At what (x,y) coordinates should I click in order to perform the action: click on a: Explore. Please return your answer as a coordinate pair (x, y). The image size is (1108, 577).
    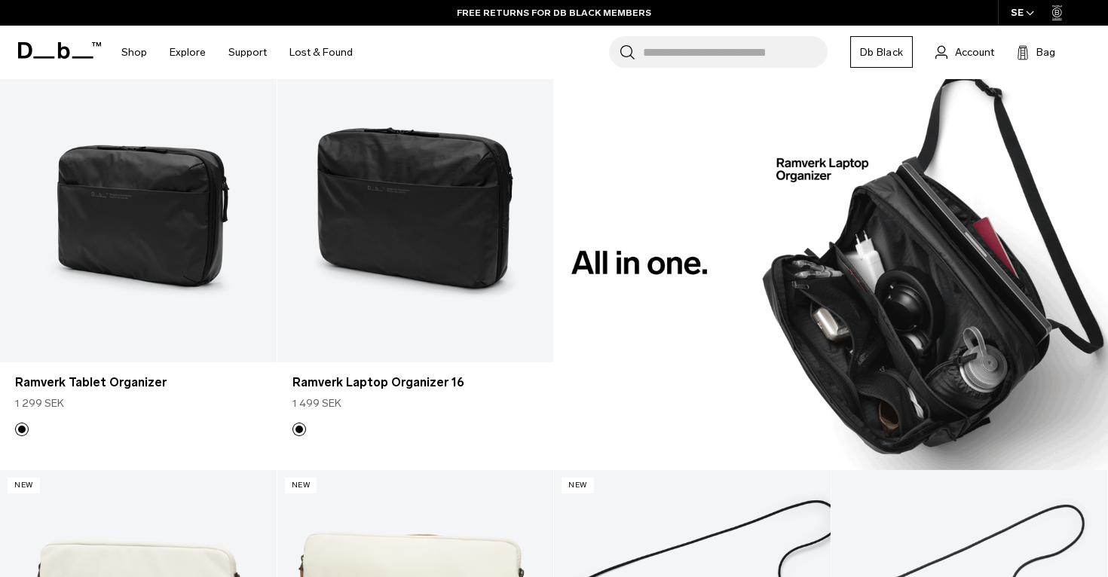
    Looking at the image, I should click on (188, 52).